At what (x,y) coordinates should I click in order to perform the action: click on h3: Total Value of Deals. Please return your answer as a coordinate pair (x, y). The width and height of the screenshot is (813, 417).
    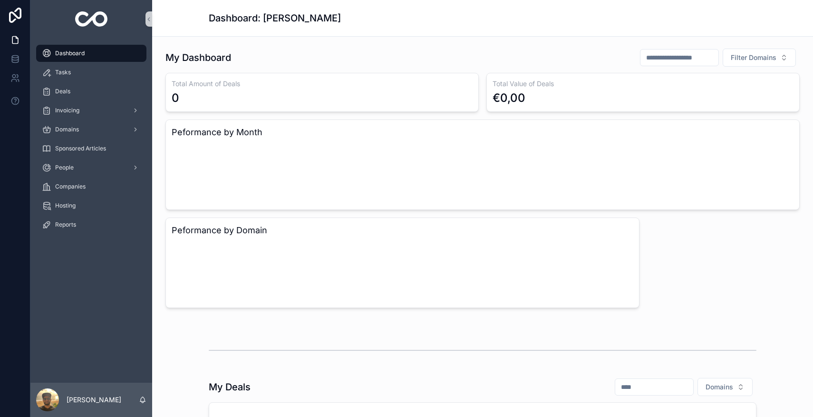
    Looking at the image, I should click on (643, 84).